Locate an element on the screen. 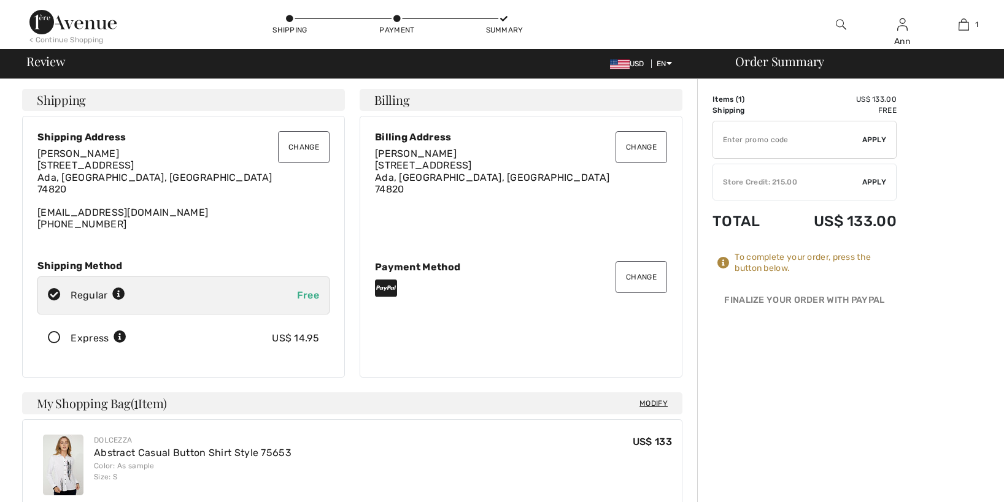 This screenshot has height=502, width=1004. span: ( Item) is located at coordinates (148, 403).